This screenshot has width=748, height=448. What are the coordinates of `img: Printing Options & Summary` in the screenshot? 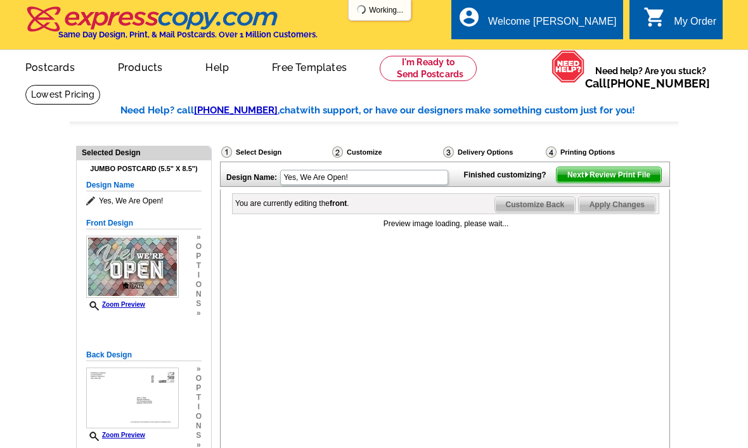 It's located at (551, 152).